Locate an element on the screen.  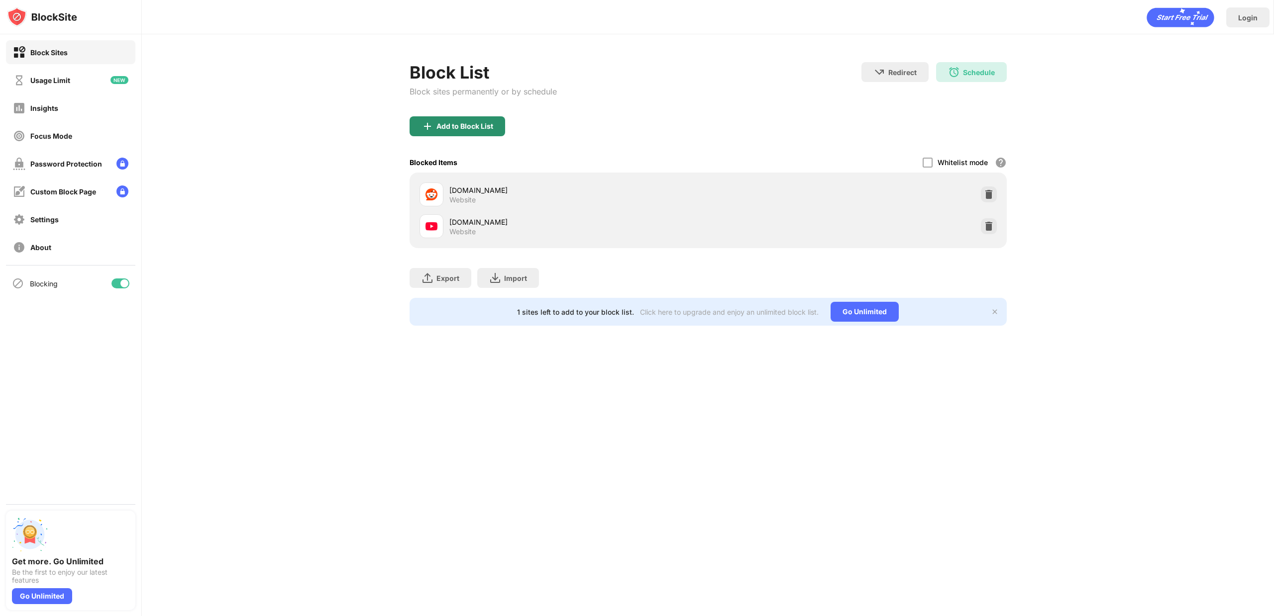
div: Focus Mode is located at coordinates (51, 136).